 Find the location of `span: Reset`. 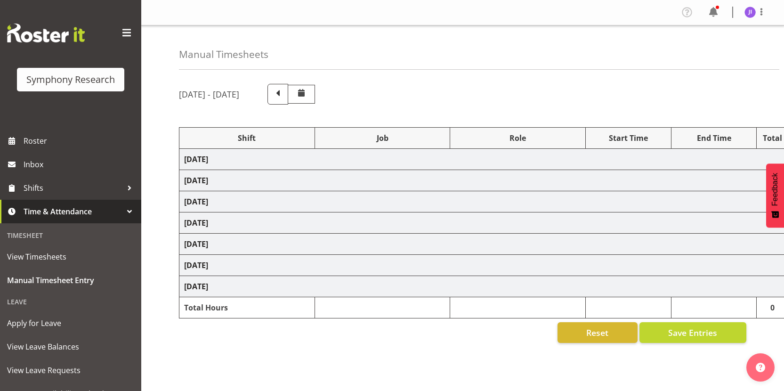

span: Reset is located at coordinates (597, 332).